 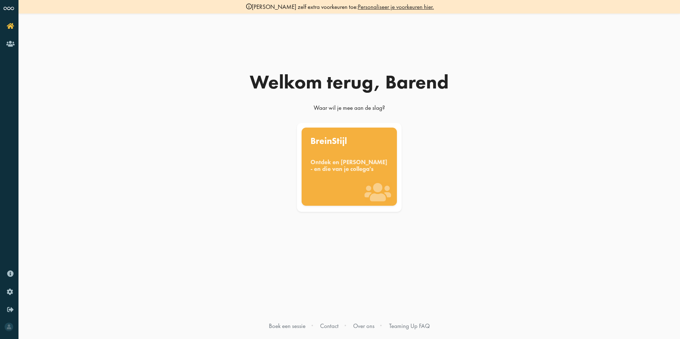 What do you see at coordinates (349, 141) in the screenshot?
I see `div: BreinStijl` at bounding box center [349, 141].